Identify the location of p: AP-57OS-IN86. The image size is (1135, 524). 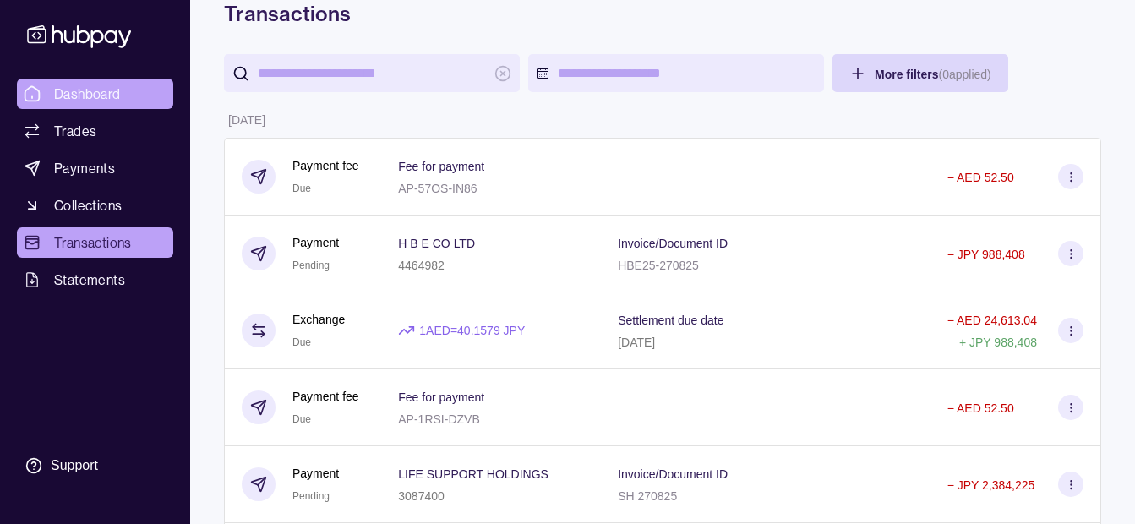
(437, 188).